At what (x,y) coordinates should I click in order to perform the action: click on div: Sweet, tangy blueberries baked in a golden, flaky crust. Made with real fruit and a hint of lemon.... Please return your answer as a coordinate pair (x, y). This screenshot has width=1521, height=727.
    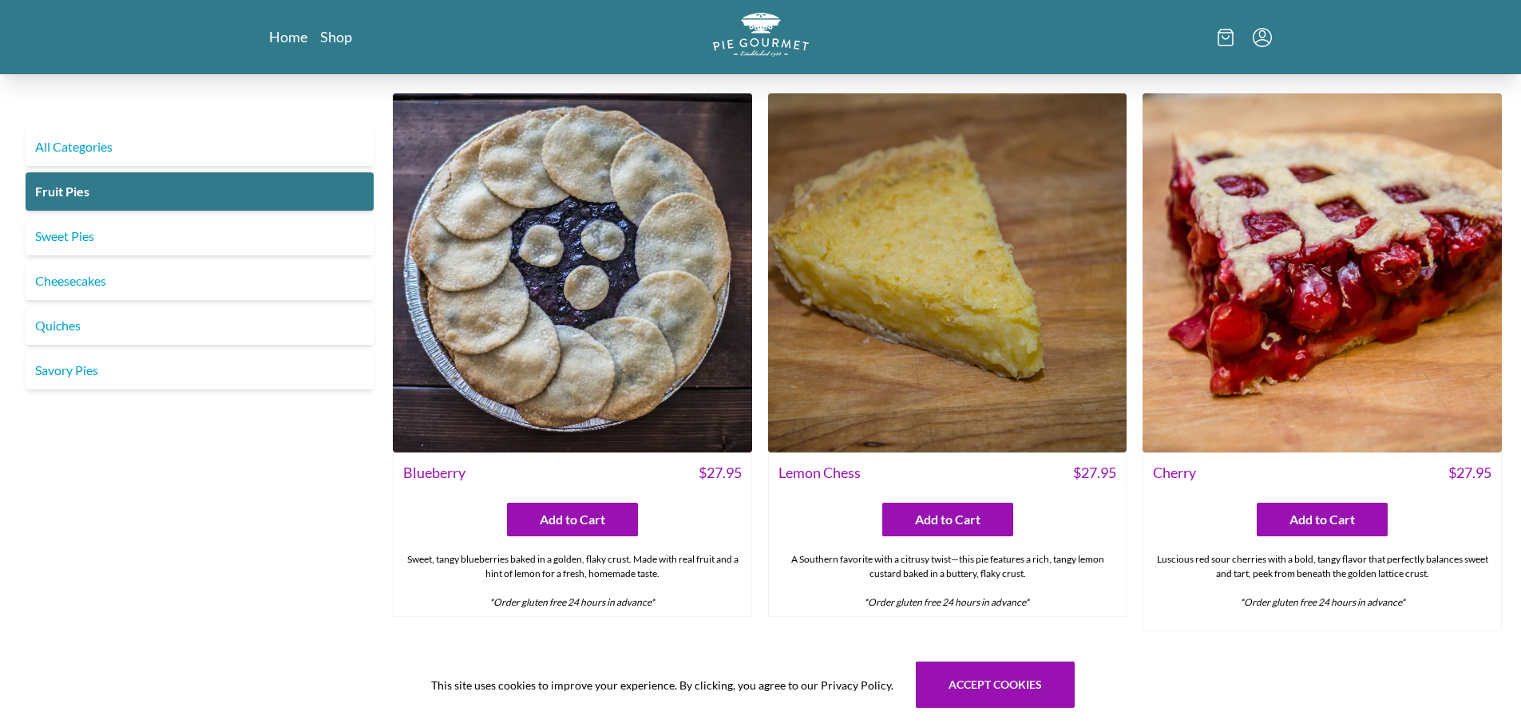
    Looking at the image, I should click on (572, 581).